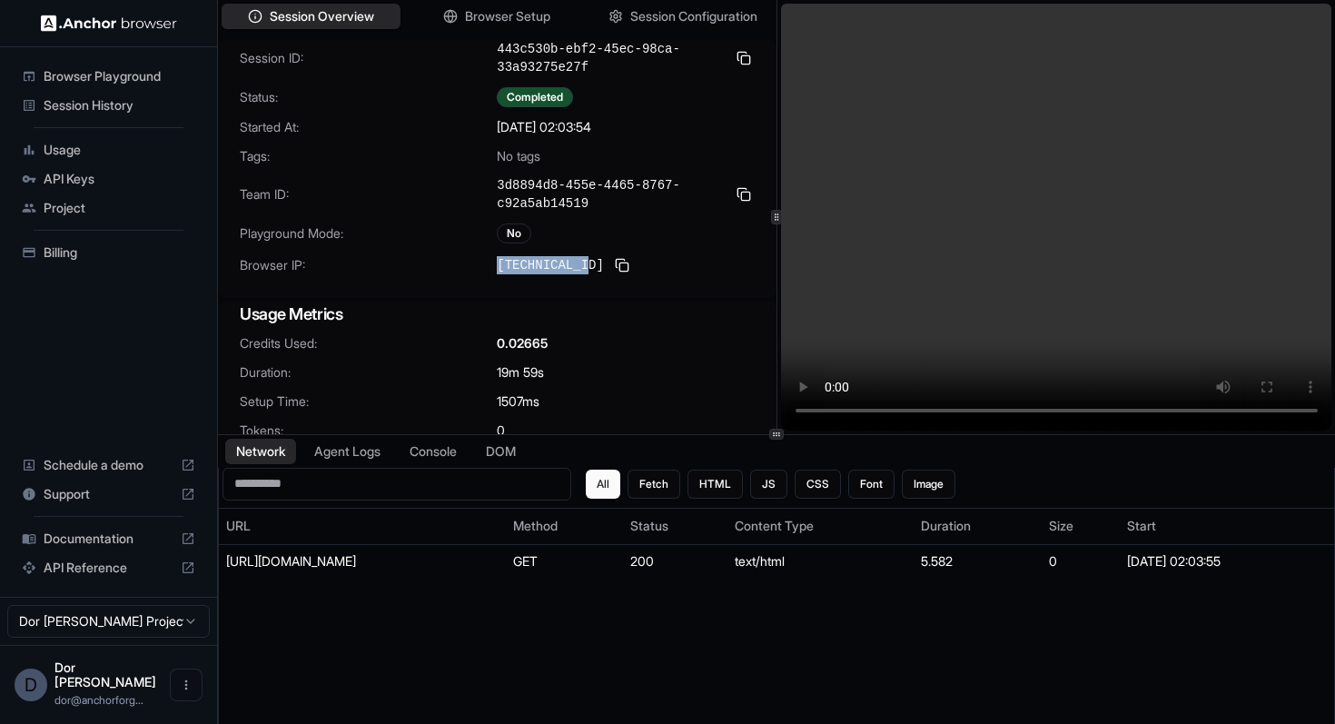 The height and width of the screenshot is (724, 1335). Describe the element at coordinates (119, 105) in the screenshot. I see `span: Session History` at that location.